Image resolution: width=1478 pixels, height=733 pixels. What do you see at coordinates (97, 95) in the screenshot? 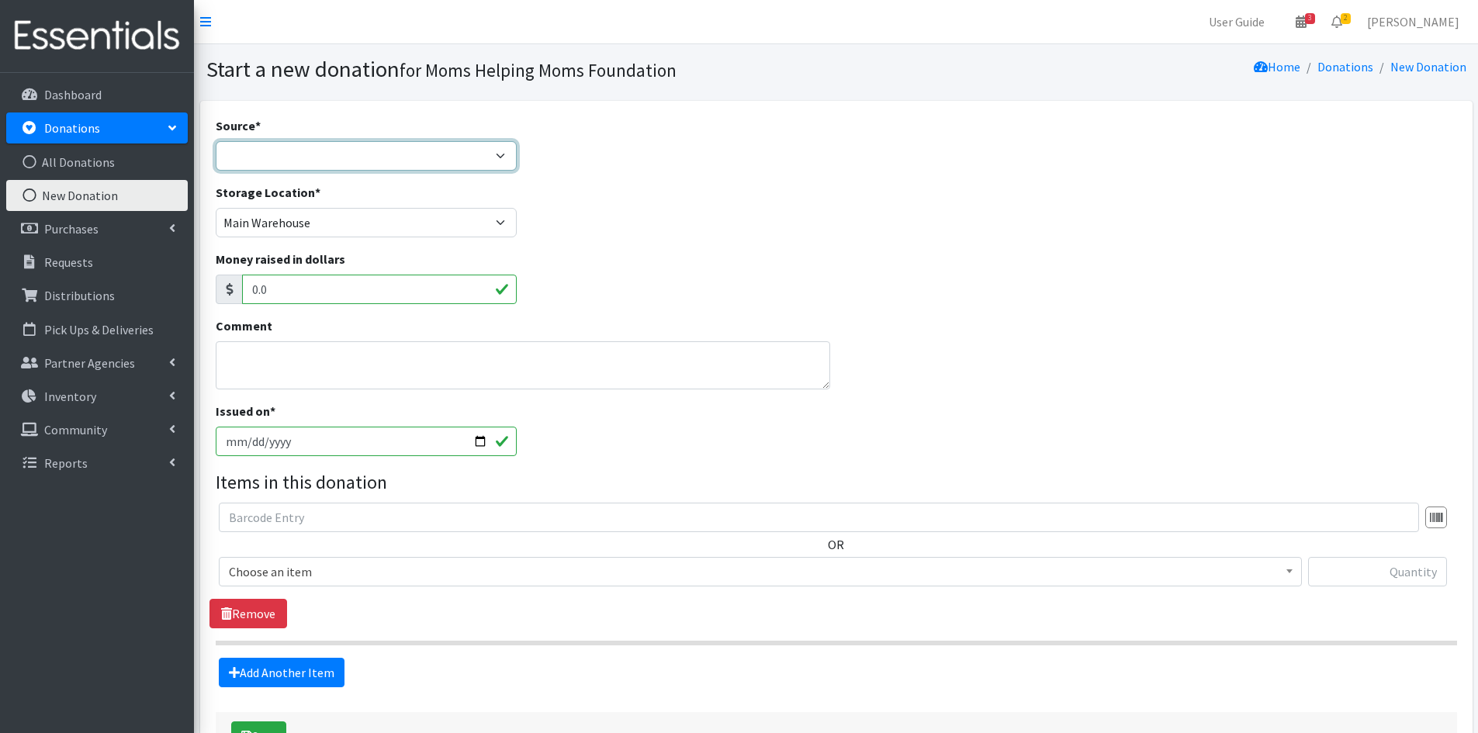
I see `a: Dashboard` at bounding box center [97, 95].